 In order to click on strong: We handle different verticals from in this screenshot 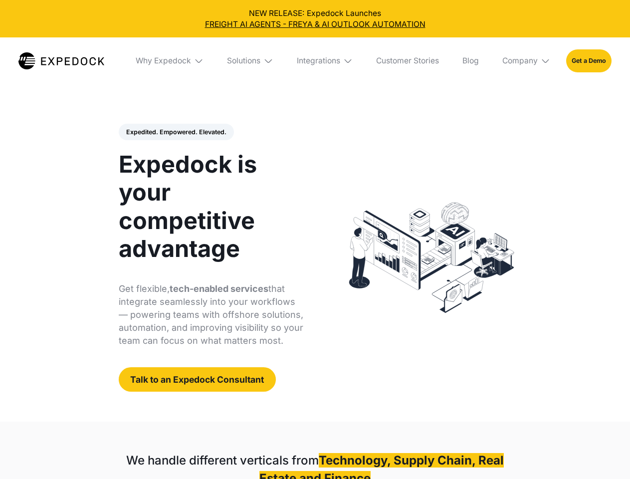, I will do `click(223, 460)`.